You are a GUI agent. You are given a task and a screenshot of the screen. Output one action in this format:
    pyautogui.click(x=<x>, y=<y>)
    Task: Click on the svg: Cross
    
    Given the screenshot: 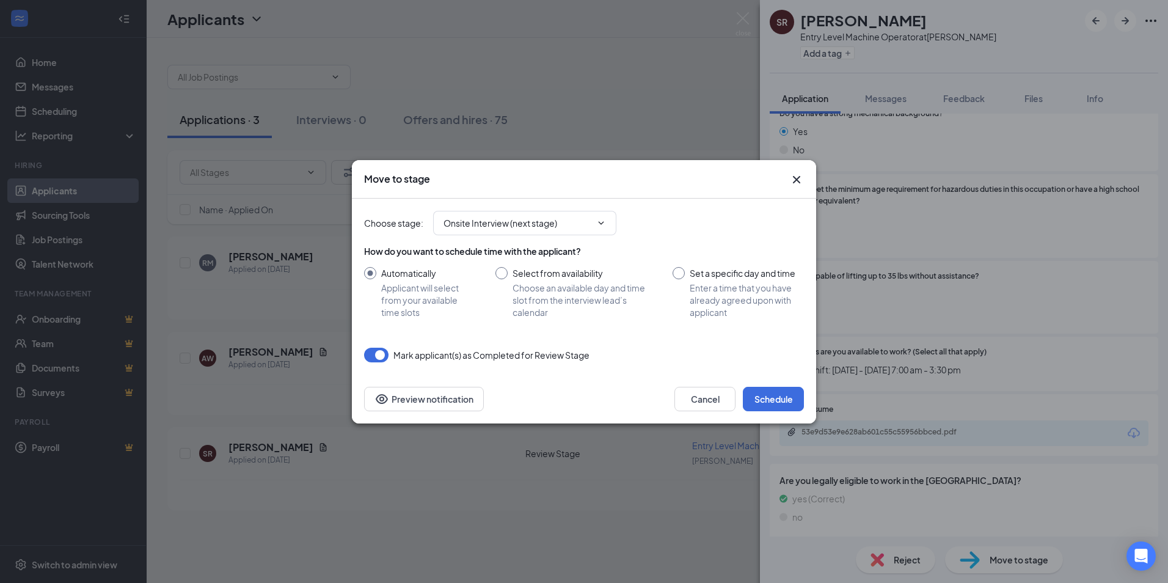 What is the action you would take?
    pyautogui.click(x=797, y=180)
    